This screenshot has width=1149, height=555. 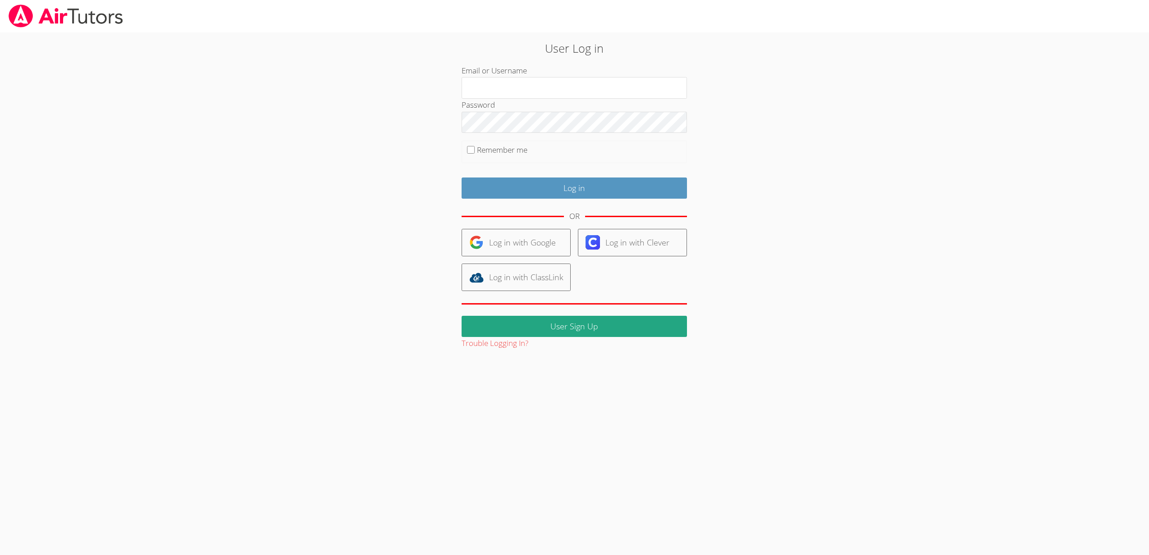 I want to click on a: Log in with ClassLink, so click(x=516, y=277).